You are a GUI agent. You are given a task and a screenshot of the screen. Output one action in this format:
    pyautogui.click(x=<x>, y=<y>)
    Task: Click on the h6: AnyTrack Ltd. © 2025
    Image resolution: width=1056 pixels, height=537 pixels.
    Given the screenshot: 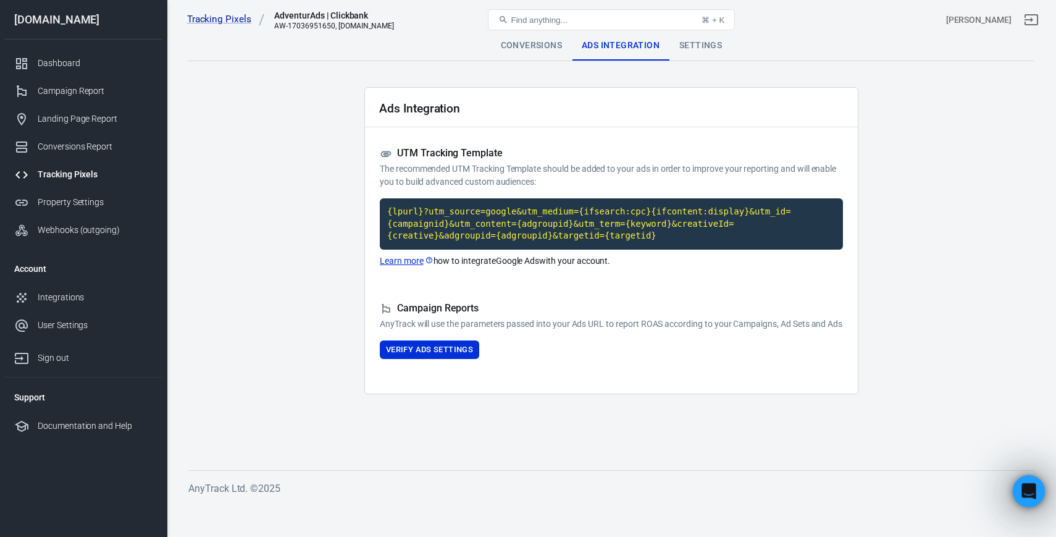 What is the action you would take?
    pyautogui.click(x=612, y=488)
    